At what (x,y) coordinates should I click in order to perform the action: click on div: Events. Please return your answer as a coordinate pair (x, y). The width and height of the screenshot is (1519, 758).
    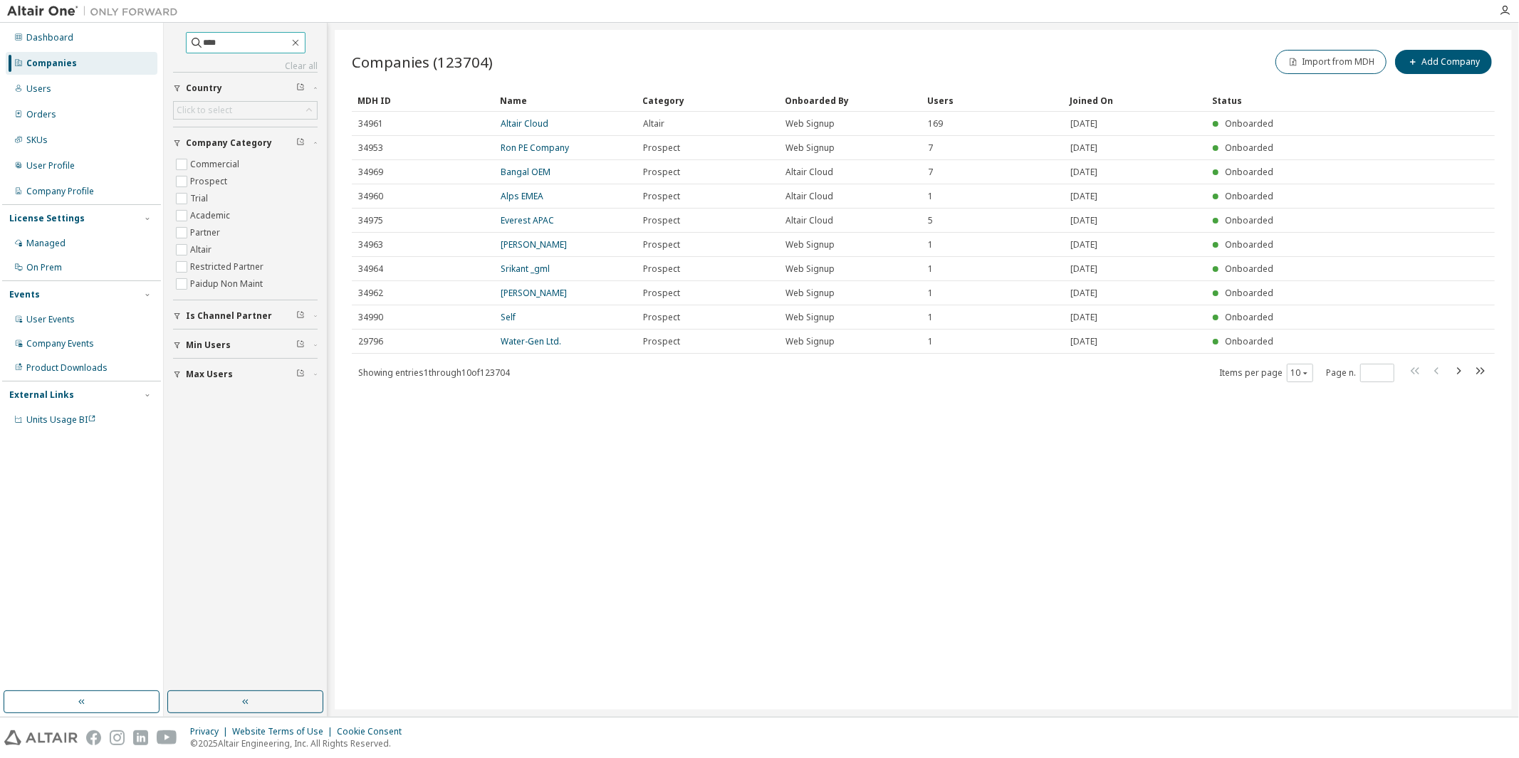
    Looking at the image, I should click on (24, 295).